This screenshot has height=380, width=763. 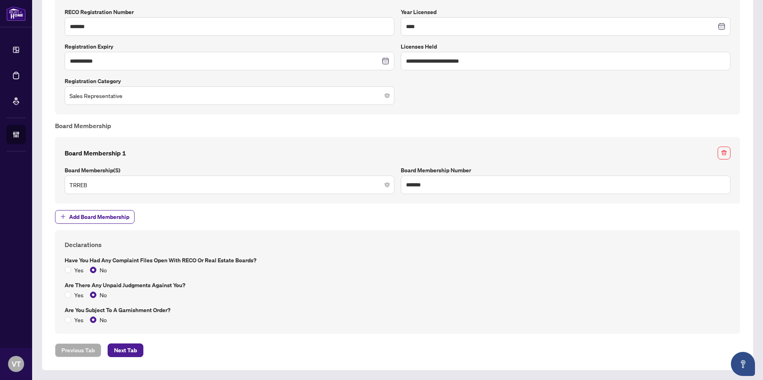 What do you see at coordinates (398, 310) in the screenshot?
I see `label: Are you subject to a Garnishment Order?` at bounding box center [398, 310].